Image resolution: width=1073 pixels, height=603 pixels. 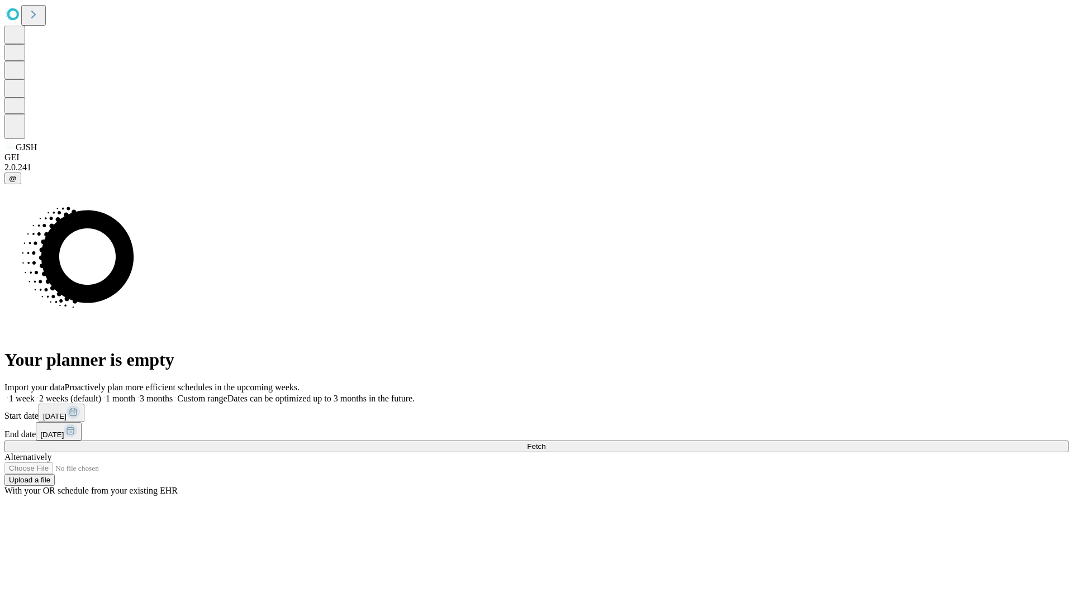 I want to click on span: Fetch, so click(x=536, y=446).